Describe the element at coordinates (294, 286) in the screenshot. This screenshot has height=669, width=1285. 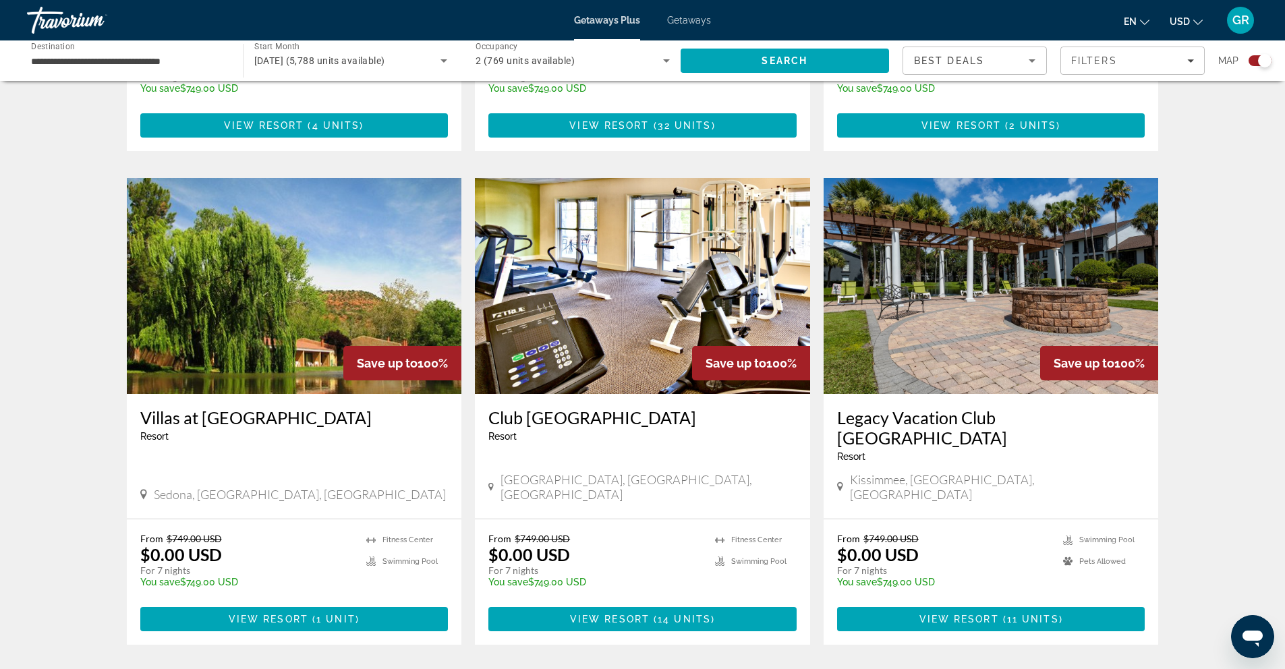
I see `img: Villas at Poco Diablo` at that location.